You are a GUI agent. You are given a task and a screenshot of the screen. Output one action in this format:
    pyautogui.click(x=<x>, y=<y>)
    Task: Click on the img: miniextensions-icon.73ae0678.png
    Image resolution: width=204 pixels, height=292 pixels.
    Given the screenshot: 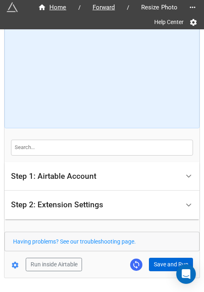 What is the action you would take?
    pyautogui.click(x=12, y=7)
    